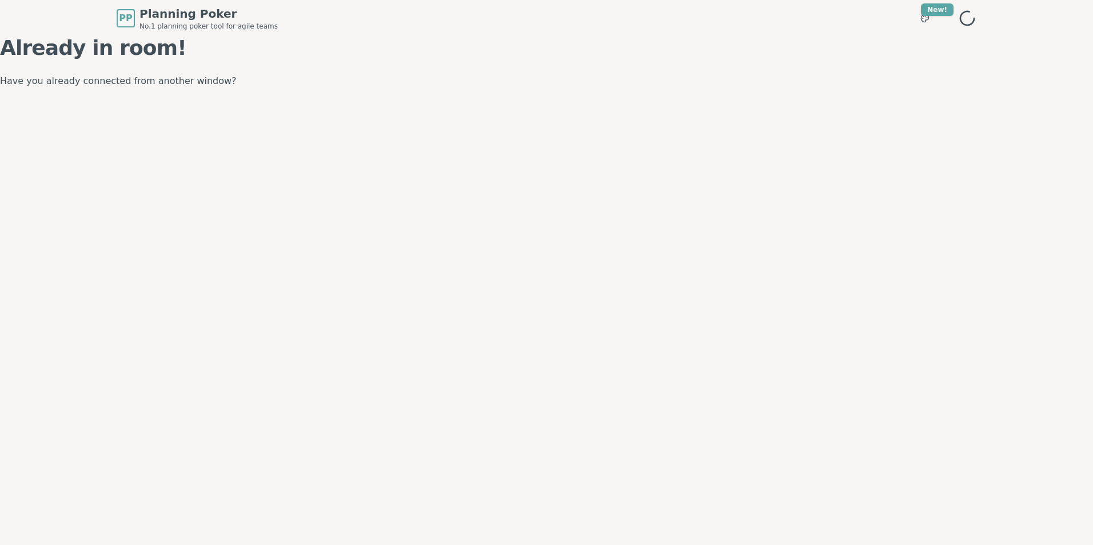 Image resolution: width=1093 pixels, height=545 pixels. I want to click on button: New!, so click(925, 18).